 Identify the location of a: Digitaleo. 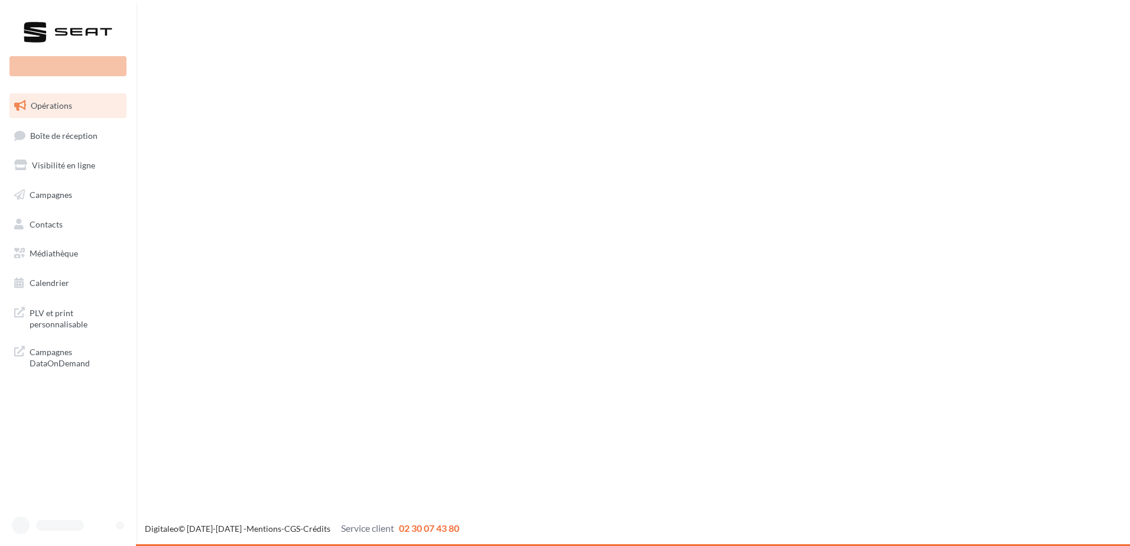
(161, 528).